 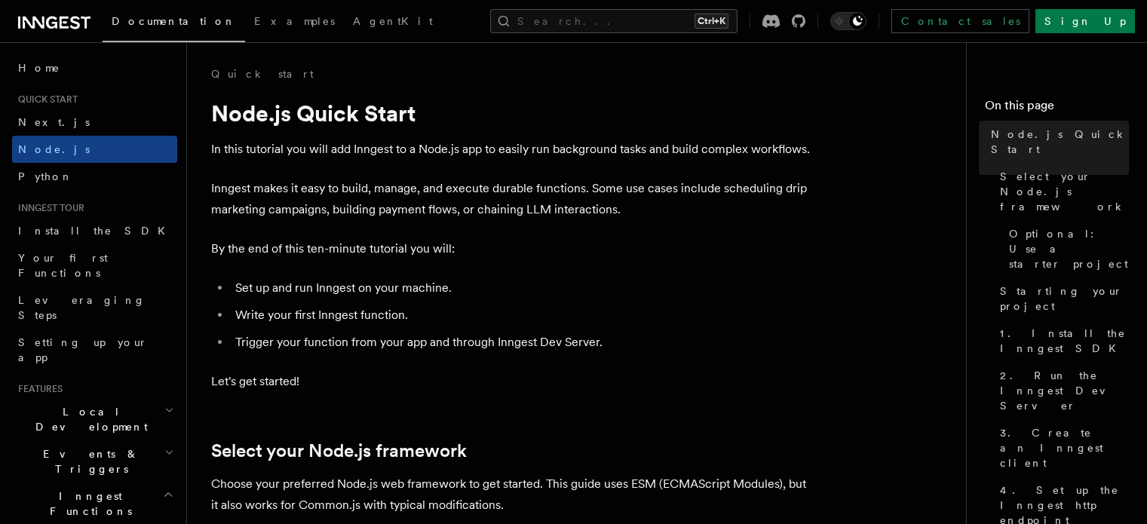 I want to click on li: Set up and run Inngest on your machine., so click(x=523, y=288).